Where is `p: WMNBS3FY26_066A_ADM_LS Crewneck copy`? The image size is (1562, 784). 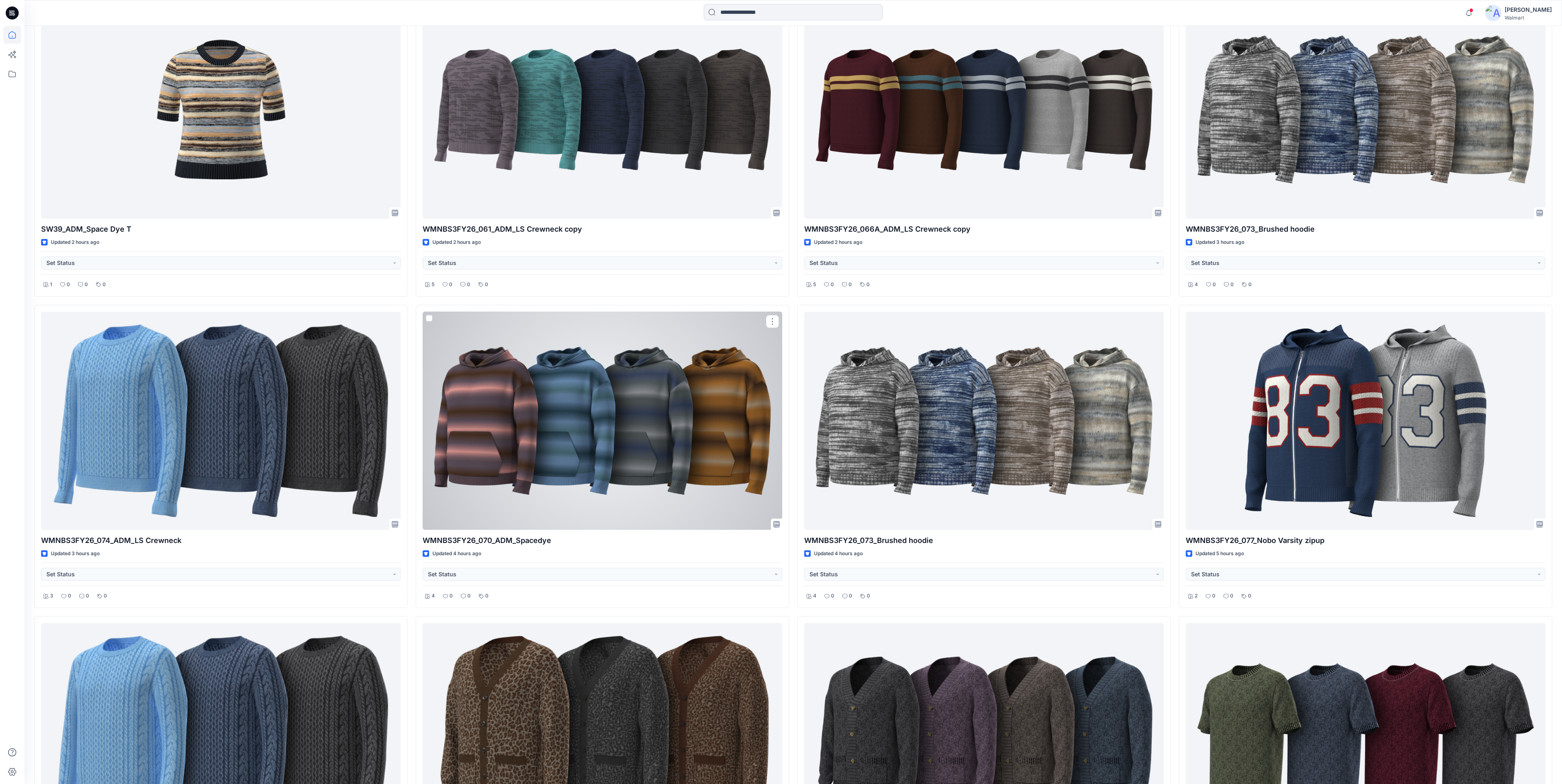
p: WMNBS3FY26_066A_ADM_LS Crewneck copy is located at coordinates (984, 229).